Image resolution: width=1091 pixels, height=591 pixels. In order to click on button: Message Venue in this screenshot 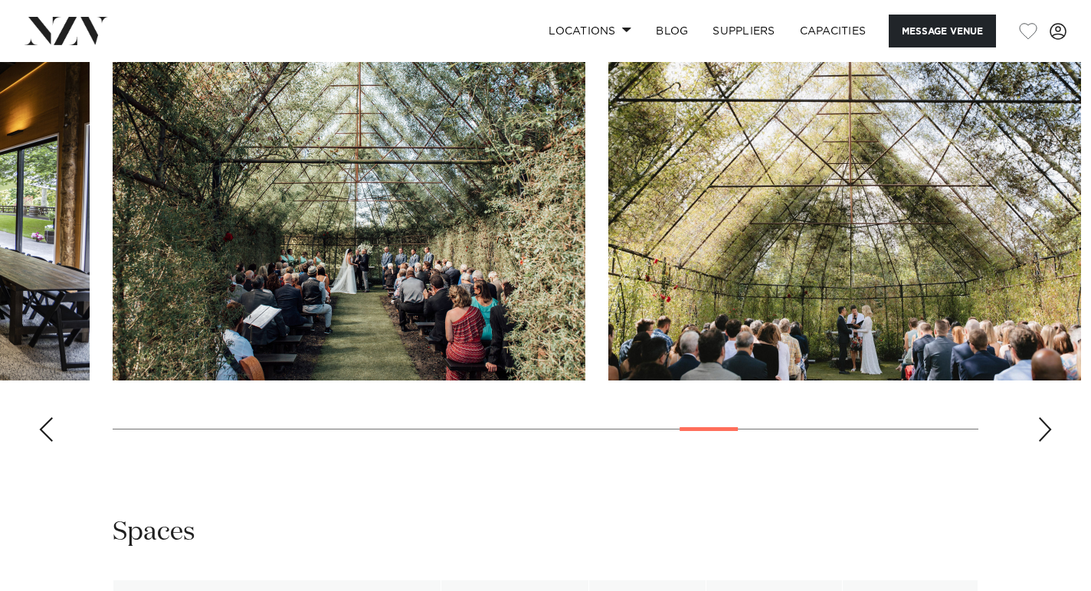, I will do `click(942, 31)`.